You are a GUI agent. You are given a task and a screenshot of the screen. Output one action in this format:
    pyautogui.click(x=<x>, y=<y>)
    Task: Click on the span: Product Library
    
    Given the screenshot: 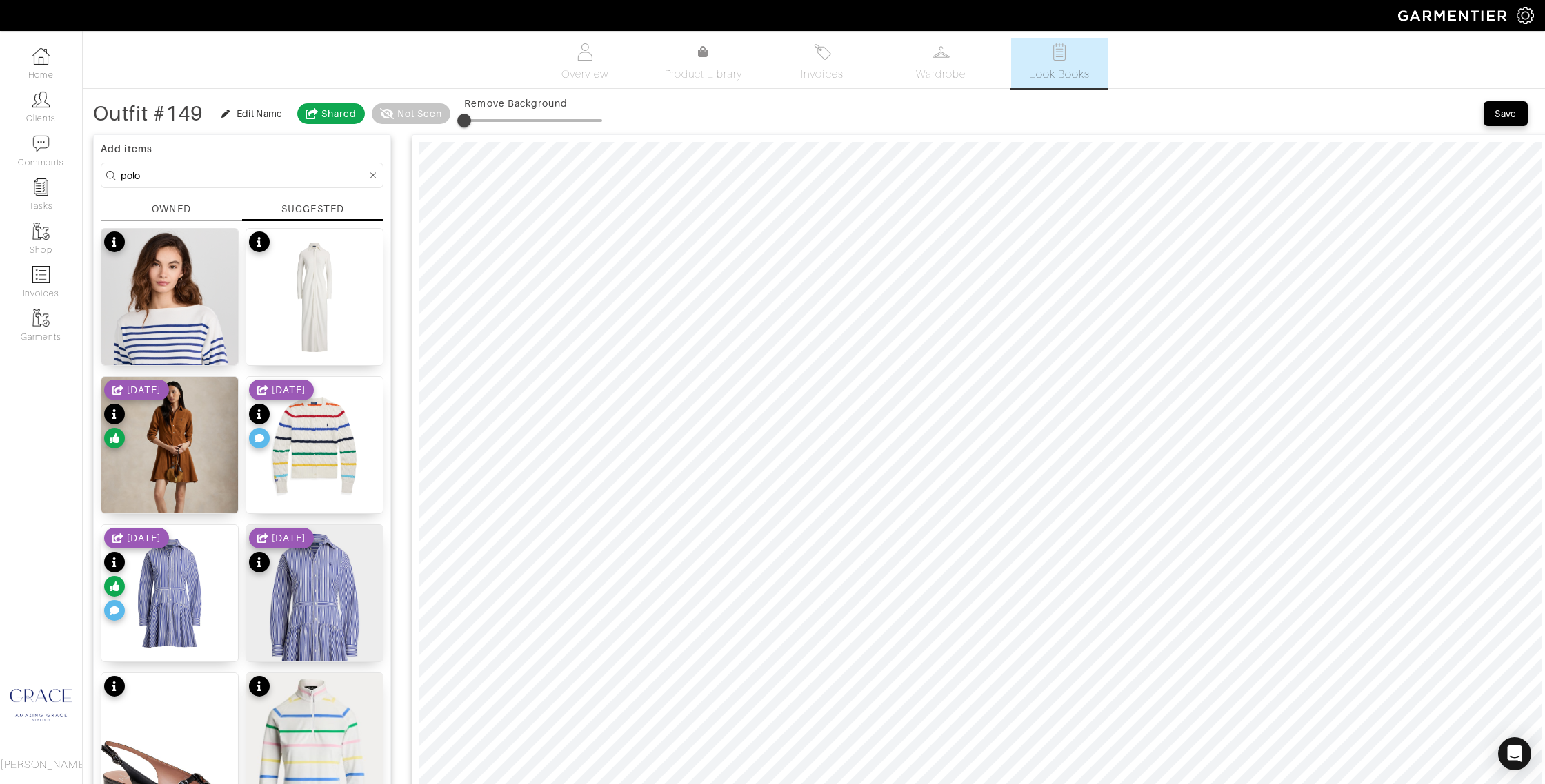 What is the action you would take?
    pyautogui.click(x=703, y=74)
    